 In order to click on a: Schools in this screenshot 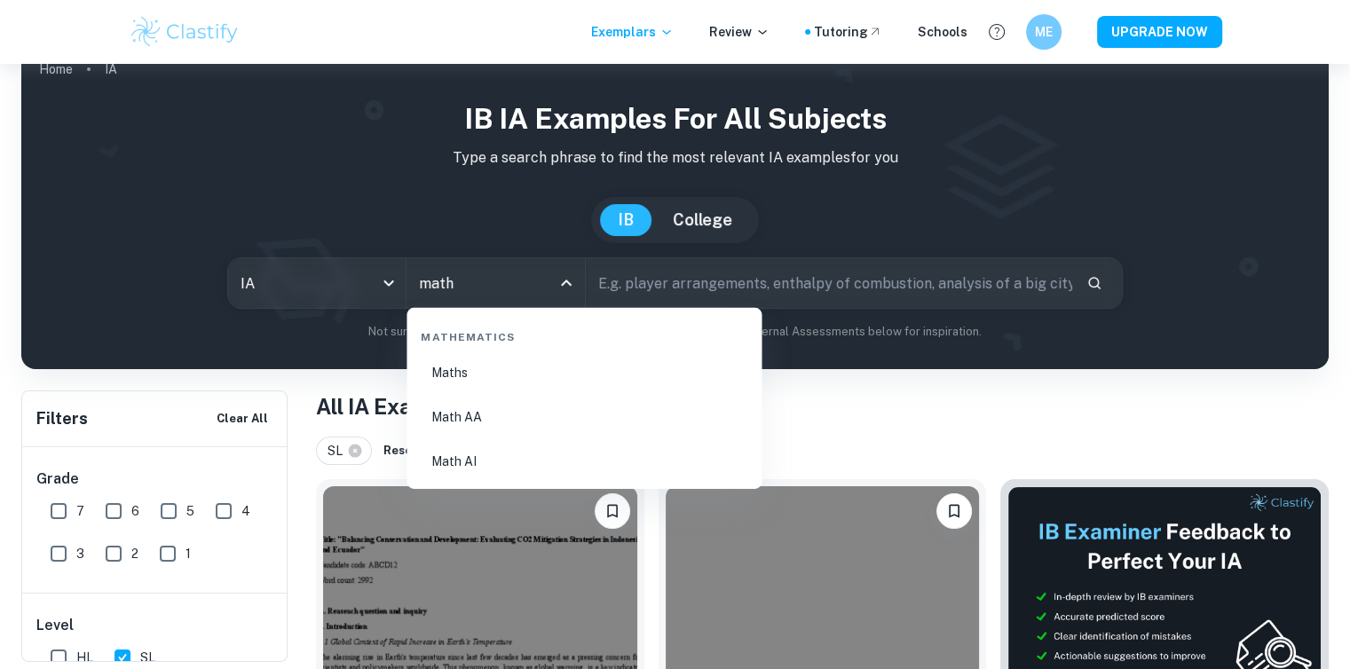, I will do `click(943, 32)`.